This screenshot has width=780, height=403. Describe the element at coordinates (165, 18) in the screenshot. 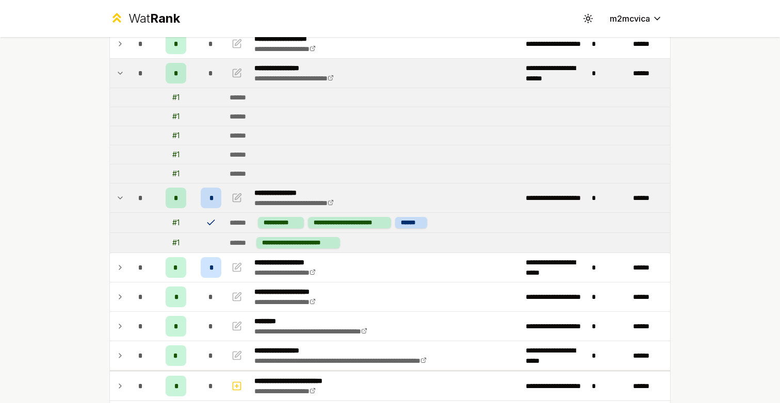

I see `span: Rank` at that location.